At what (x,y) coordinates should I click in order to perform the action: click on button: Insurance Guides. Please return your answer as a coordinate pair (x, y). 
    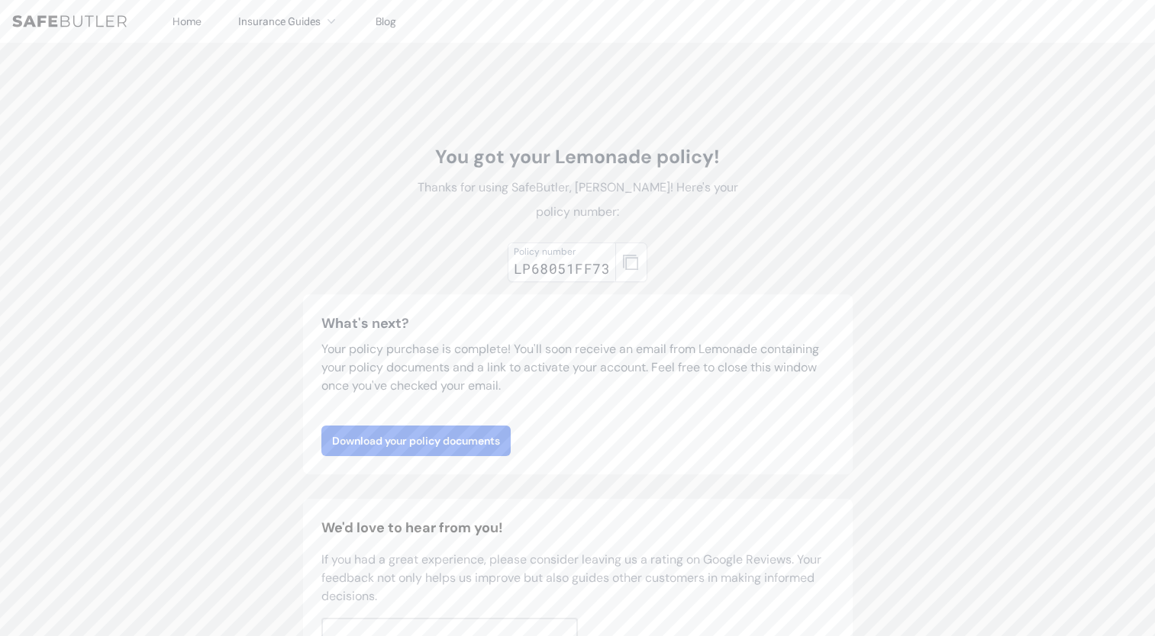
    Looking at the image, I should click on (288, 21).